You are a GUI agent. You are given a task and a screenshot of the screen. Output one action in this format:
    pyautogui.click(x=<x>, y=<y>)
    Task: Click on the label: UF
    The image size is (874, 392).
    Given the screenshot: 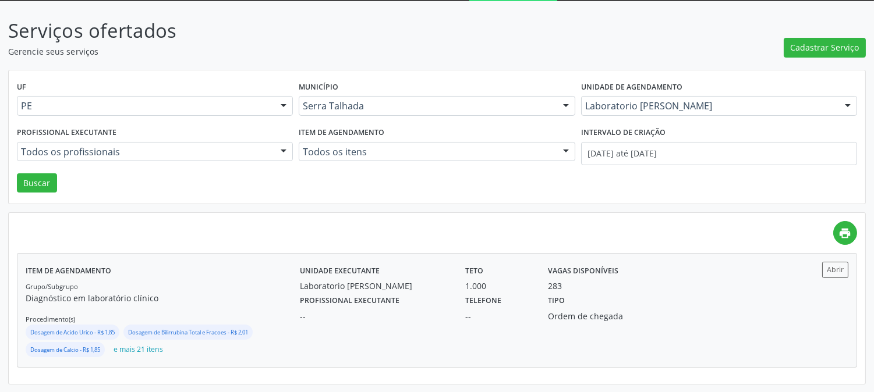 What is the action you would take?
    pyautogui.click(x=22, y=87)
    